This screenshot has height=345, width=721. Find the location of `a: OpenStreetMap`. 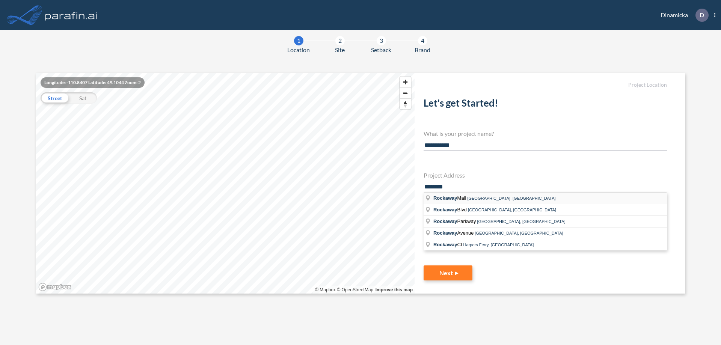

a: OpenStreetMap is located at coordinates (355, 290).